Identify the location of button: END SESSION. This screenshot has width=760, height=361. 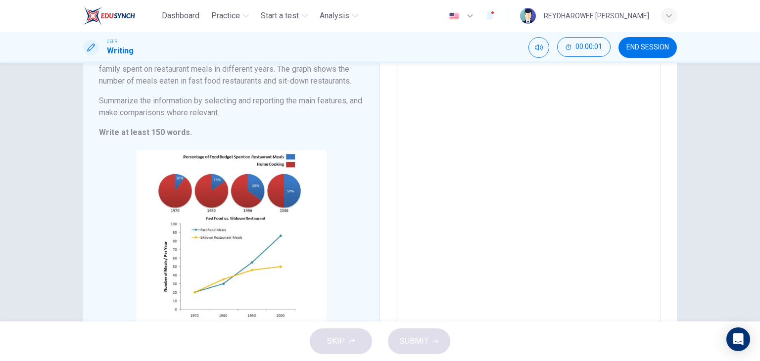
(647, 47).